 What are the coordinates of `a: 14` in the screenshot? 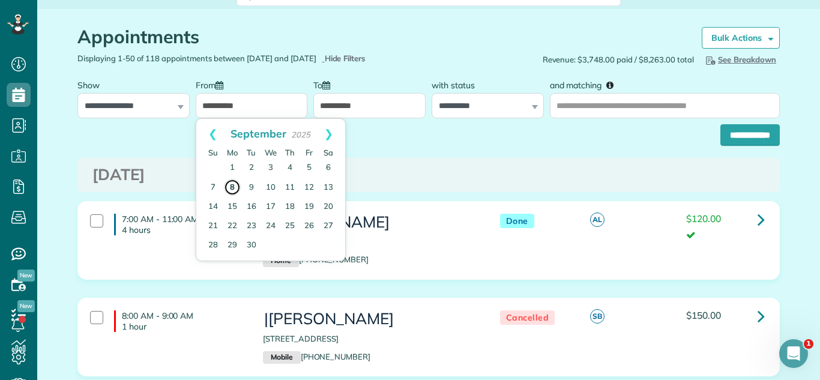 It's located at (213, 207).